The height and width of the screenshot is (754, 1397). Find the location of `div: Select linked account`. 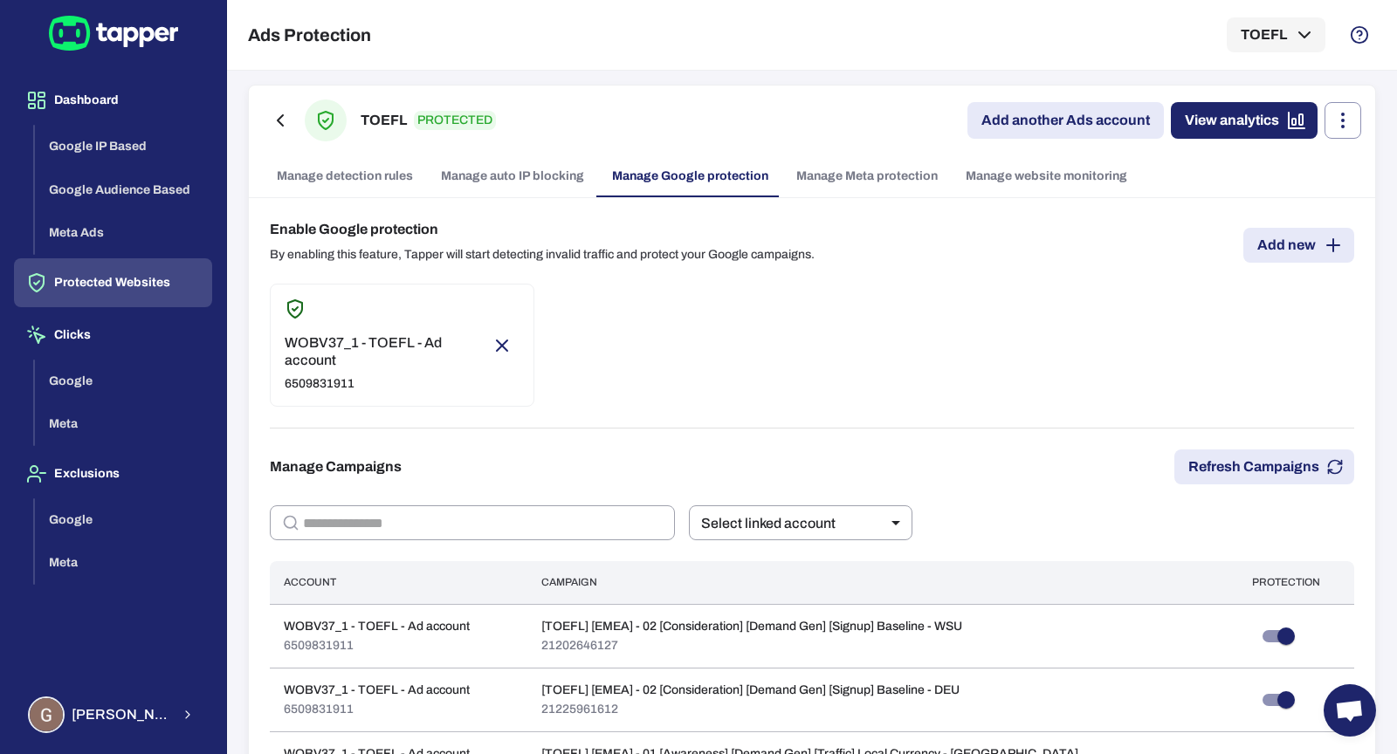

div: Select linked account is located at coordinates (801, 523).